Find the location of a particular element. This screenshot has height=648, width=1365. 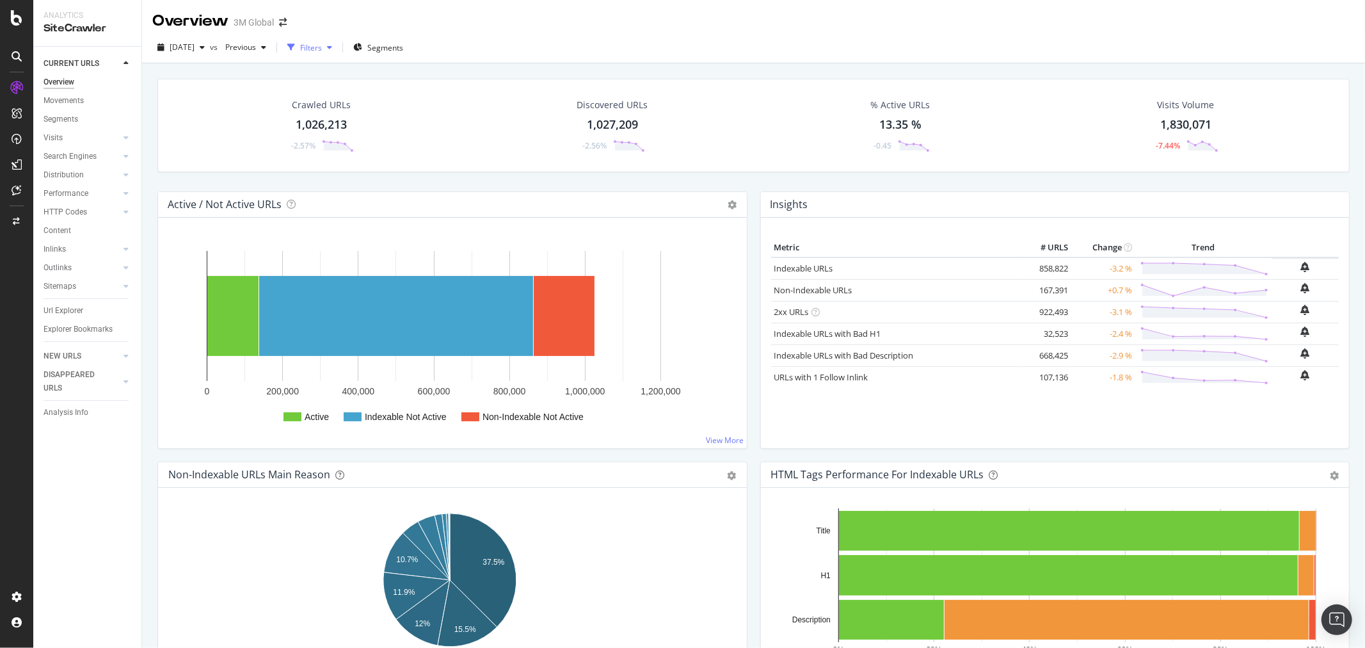

div: Content is located at coordinates (57, 230).